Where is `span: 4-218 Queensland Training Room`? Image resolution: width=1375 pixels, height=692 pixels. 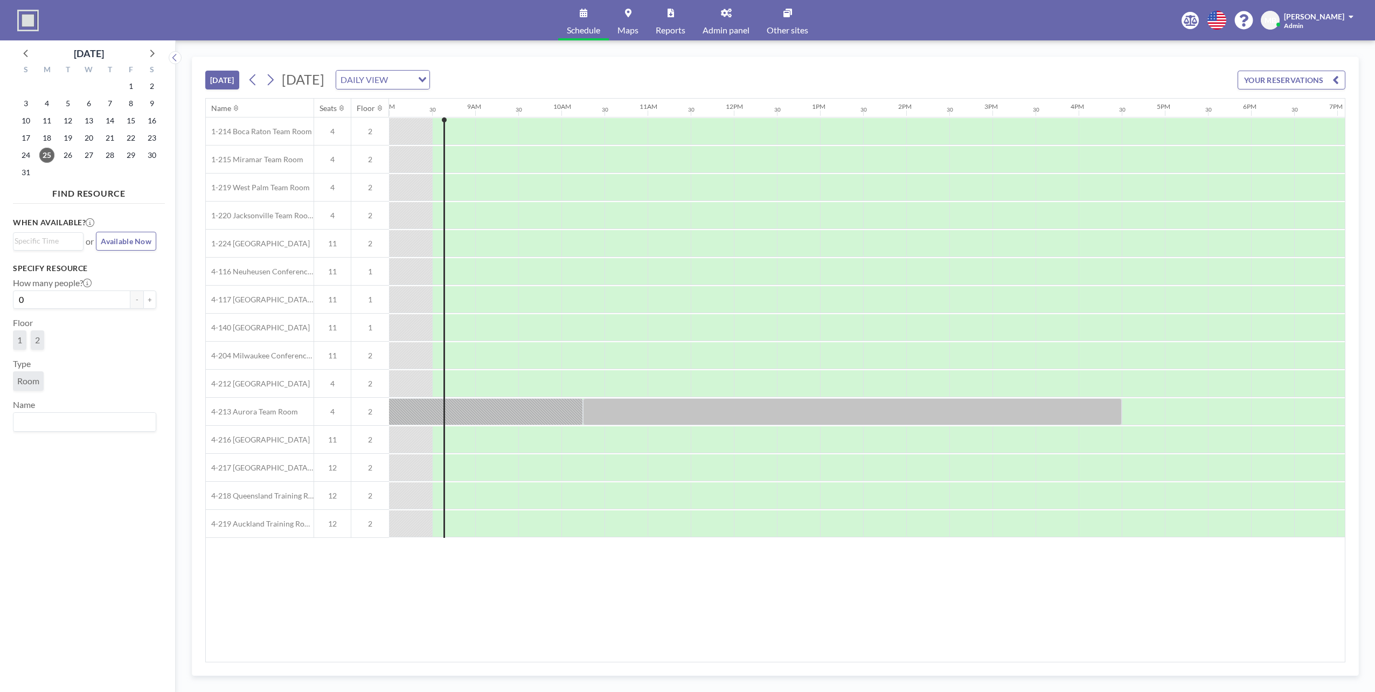 span: 4-218 Queensland Training Room is located at coordinates (260, 496).